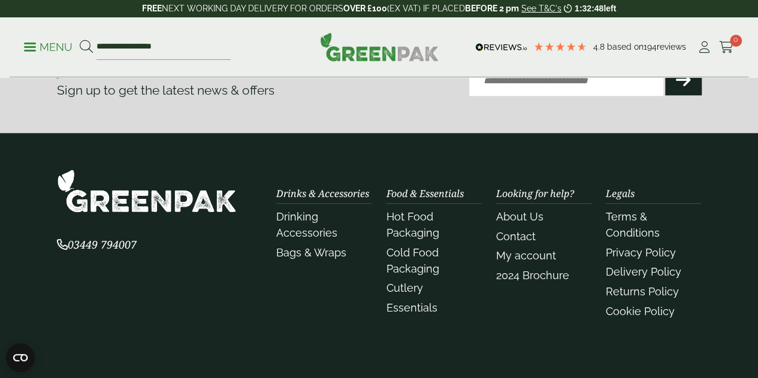  I want to click on span: 194, so click(650, 47).